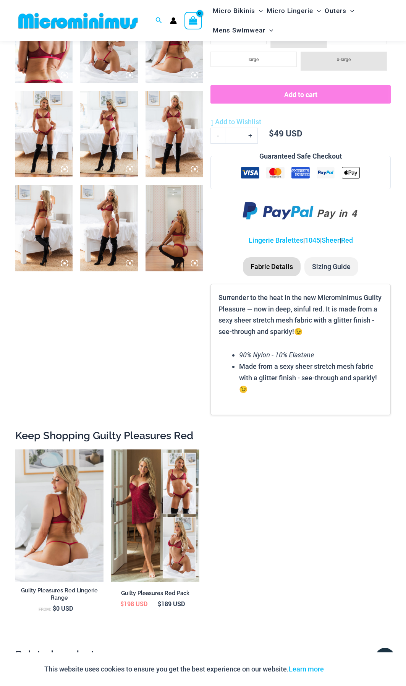  I want to click on a: Red, so click(347, 240).